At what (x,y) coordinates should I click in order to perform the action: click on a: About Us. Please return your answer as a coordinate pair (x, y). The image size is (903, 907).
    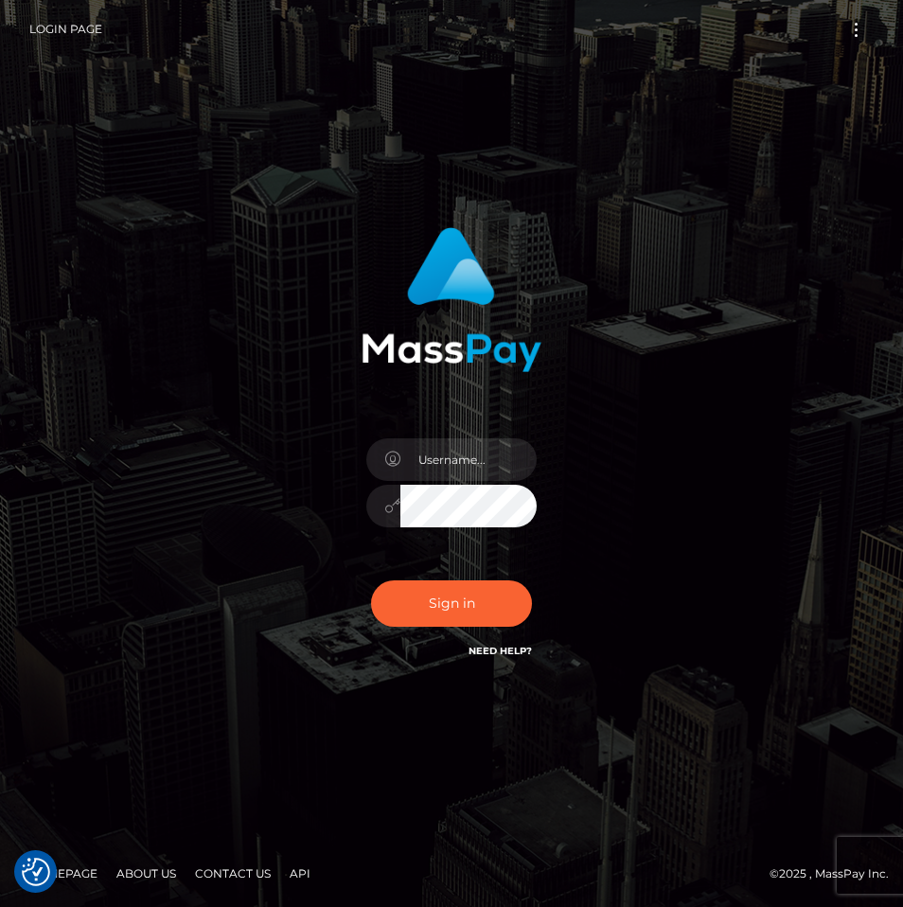
    Looking at the image, I should click on (146, 873).